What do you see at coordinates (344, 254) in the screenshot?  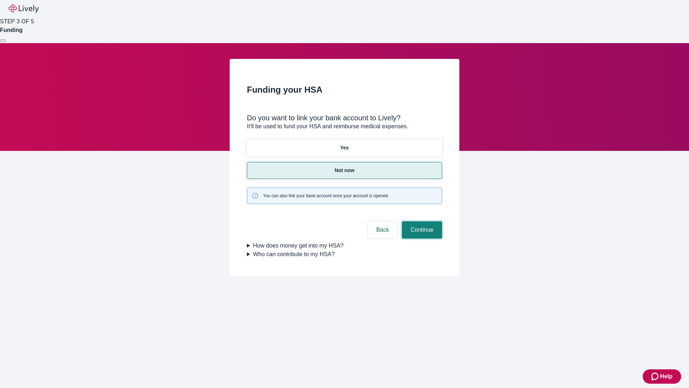 I see `summary: Who can contribute to my HSA?` at bounding box center [344, 254].